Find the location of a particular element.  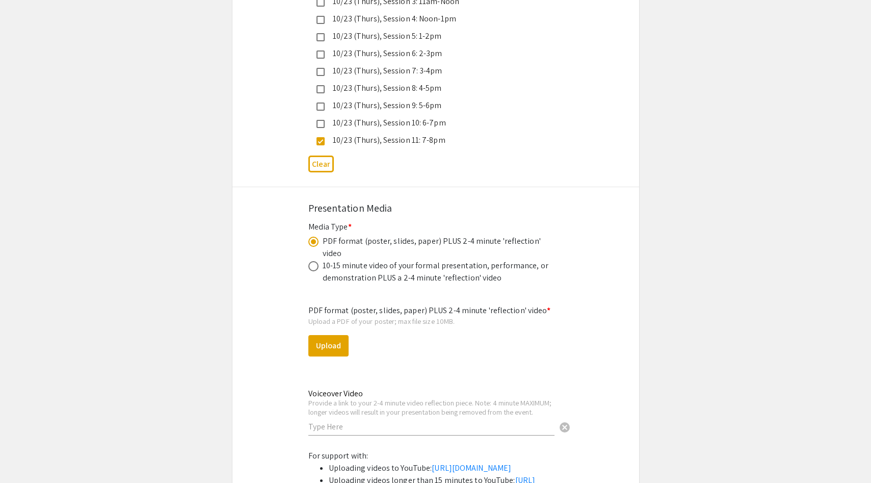

div: 10/23 (Thurs), Session 5: 1-2pm is located at coordinates (432, 36).